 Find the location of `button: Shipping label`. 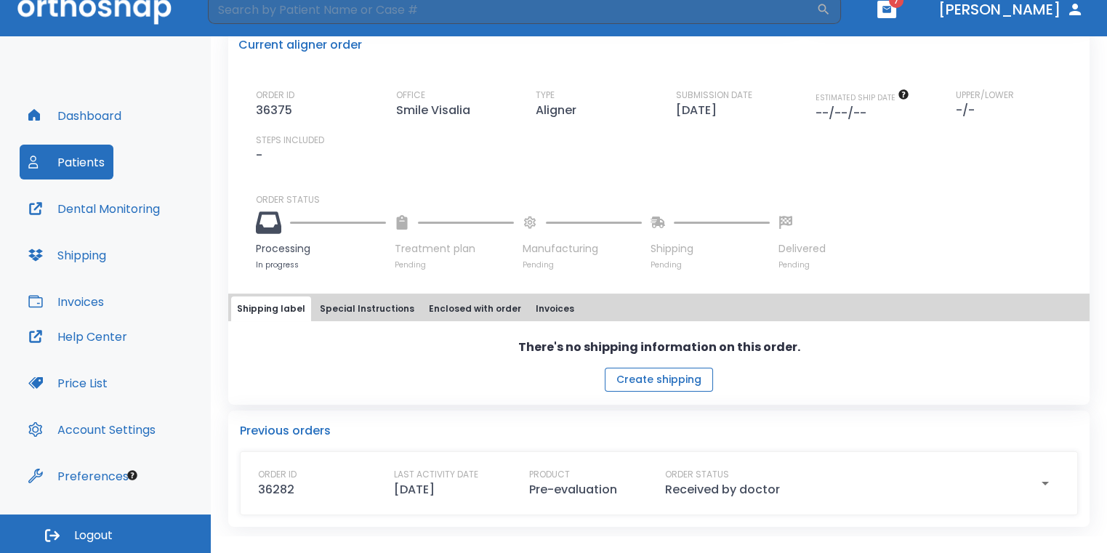

button: Shipping label is located at coordinates (271, 309).